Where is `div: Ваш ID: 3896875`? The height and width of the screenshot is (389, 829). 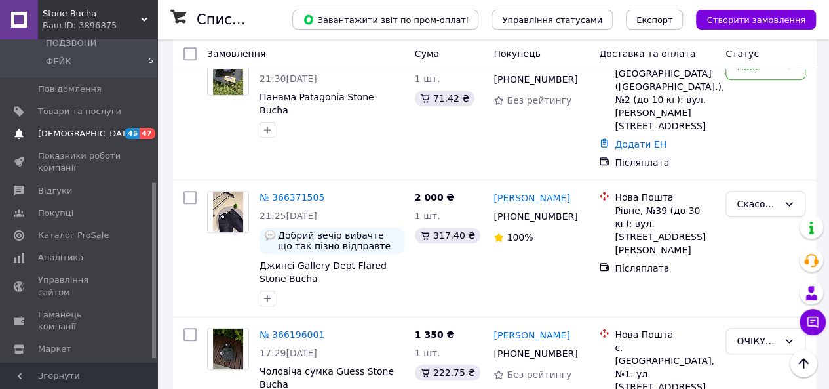
div: Ваш ID: 3896875 is located at coordinates (100, 26).